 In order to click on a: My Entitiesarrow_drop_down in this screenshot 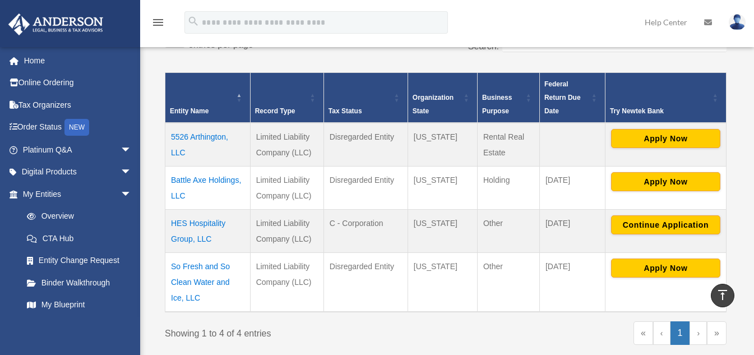, I will do `click(75, 194)`.